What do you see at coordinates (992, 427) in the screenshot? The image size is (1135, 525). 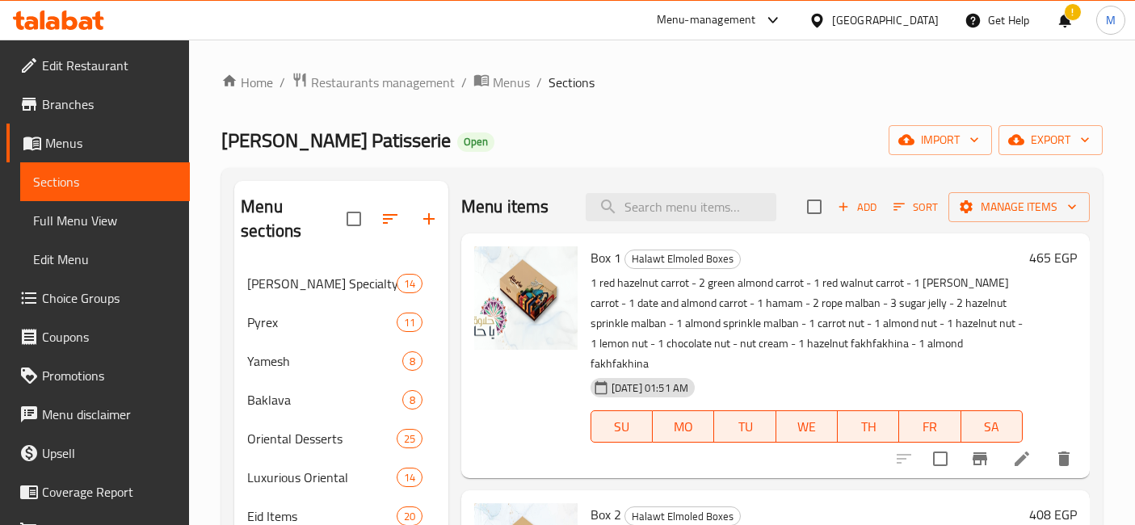 I see `span: SA` at bounding box center [992, 427].